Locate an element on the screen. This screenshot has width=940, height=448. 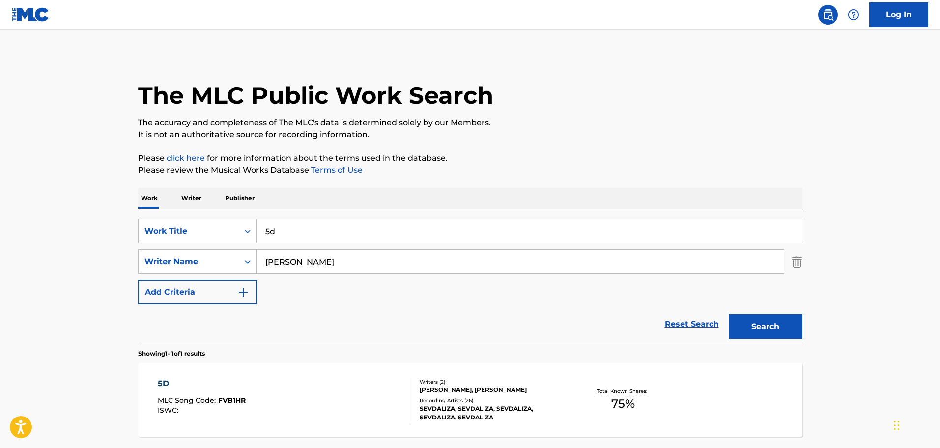
span: ISWC : is located at coordinates (169, 410).